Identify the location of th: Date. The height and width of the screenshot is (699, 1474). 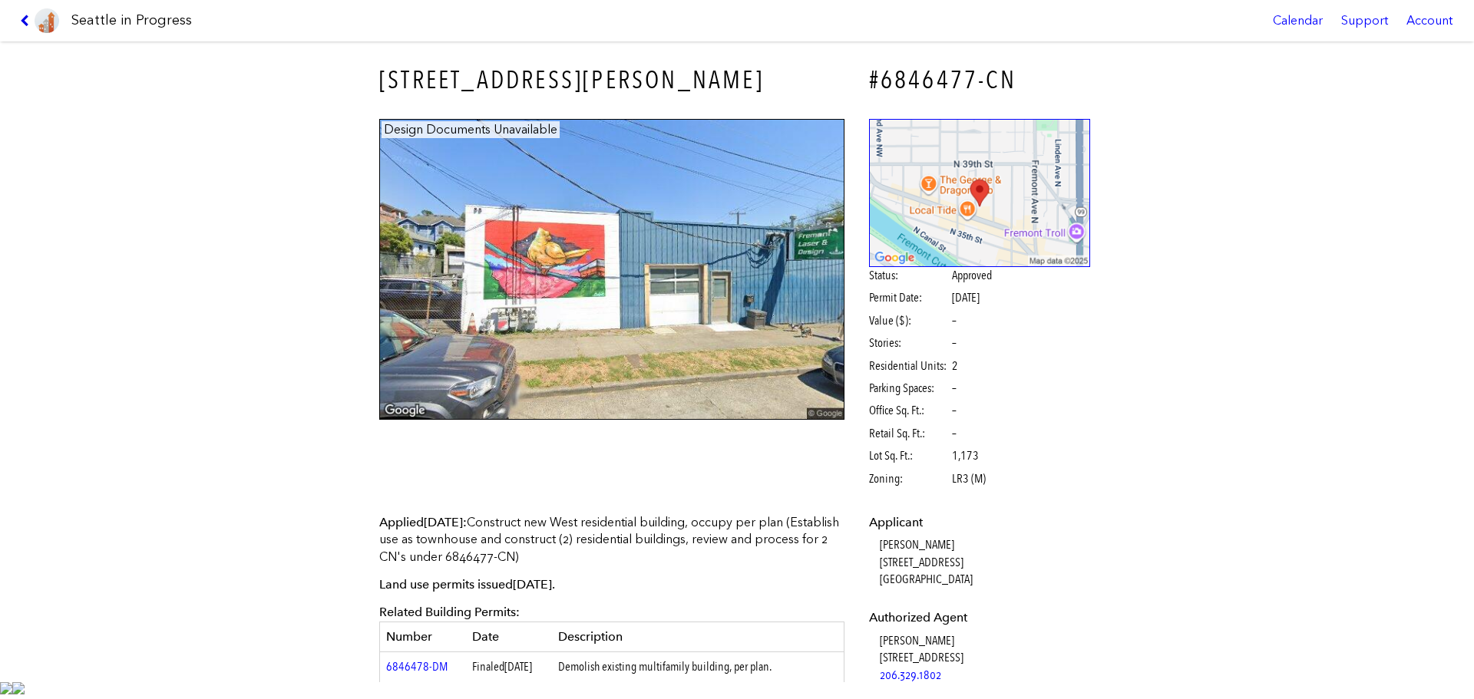
(509, 636).